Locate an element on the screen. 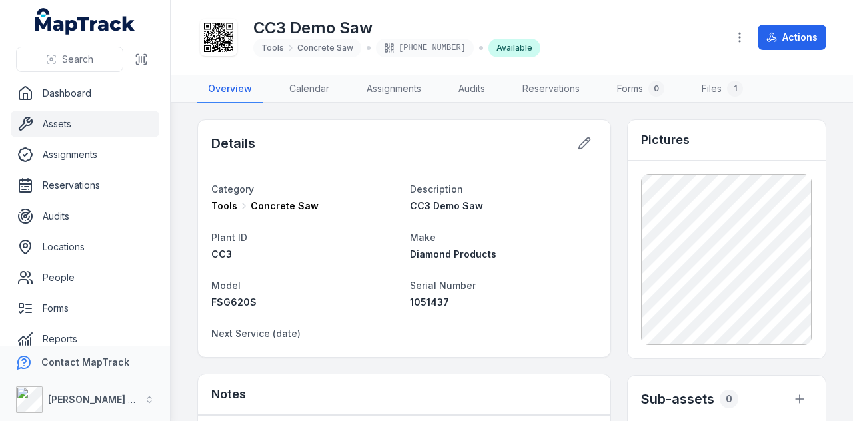  a: Overview is located at coordinates (230, 89).